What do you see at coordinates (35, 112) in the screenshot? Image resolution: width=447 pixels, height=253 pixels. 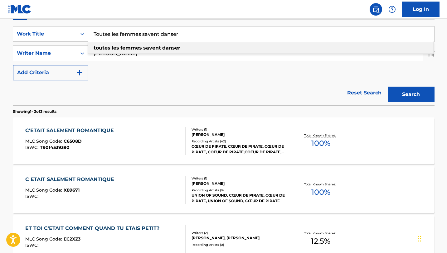 I see `p: Showing 1 - 3 of 3 results` at bounding box center [35, 112].